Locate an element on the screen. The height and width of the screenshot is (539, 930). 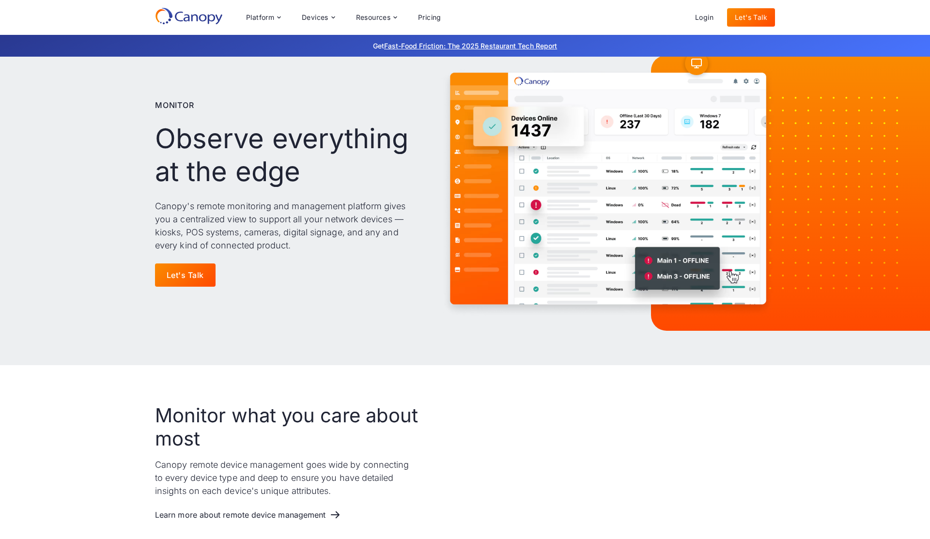
a: Login is located at coordinates (704, 17).